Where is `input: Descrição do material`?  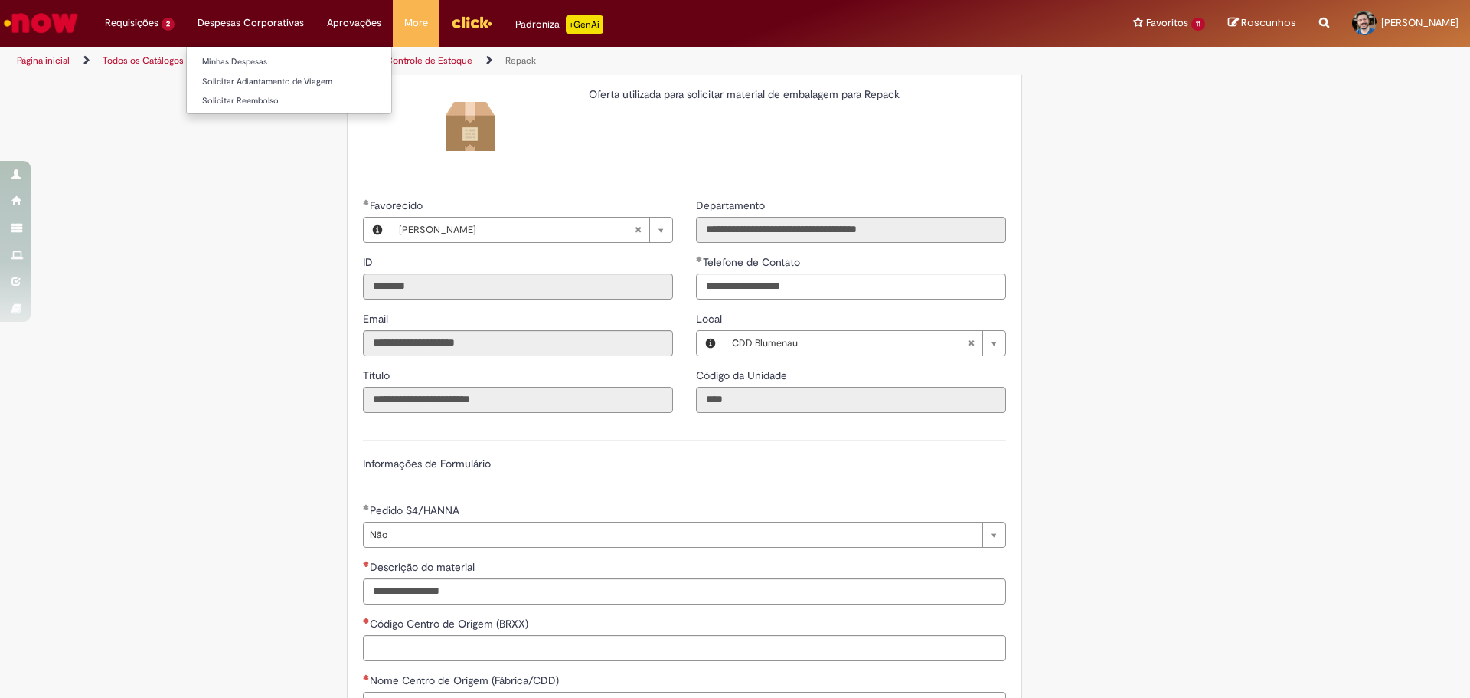 input: Descrição do material is located at coordinates (685, 591).